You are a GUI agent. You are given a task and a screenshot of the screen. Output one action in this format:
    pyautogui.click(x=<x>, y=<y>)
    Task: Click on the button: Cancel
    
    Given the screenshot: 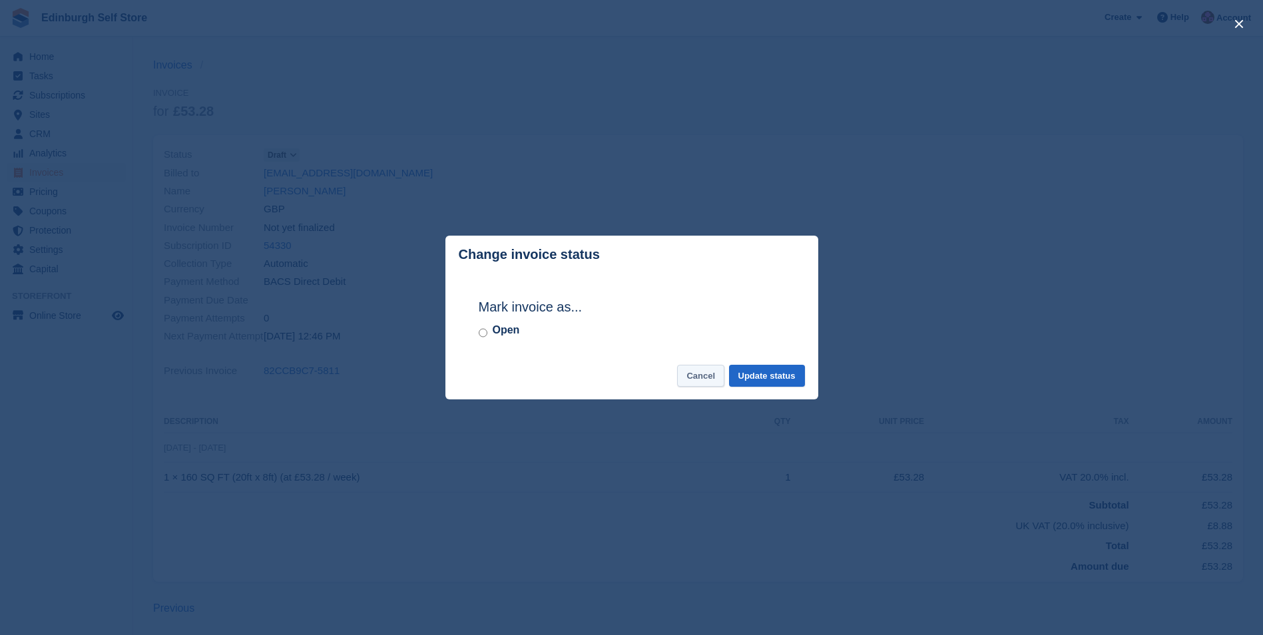 What is the action you would take?
    pyautogui.click(x=700, y=375)
    